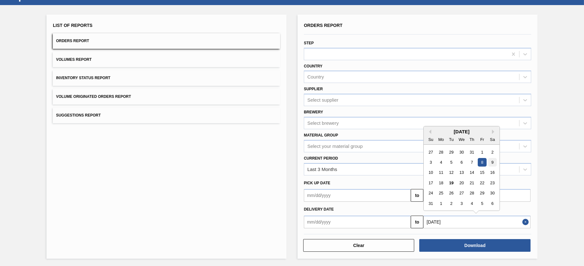  What do you see at coordinates (431, 152) in the screenshot?
I see `div: Choose Sunday, July 27th, 2025` at bounding box center [431, 152].